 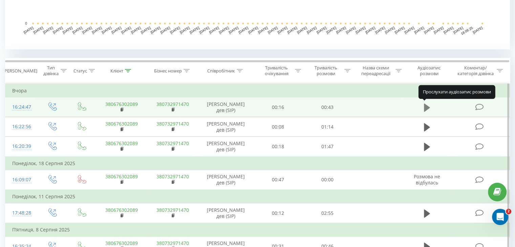 I want to click on td: Понеділок, 18 Серпня 2025, so click(x=258, y=163).